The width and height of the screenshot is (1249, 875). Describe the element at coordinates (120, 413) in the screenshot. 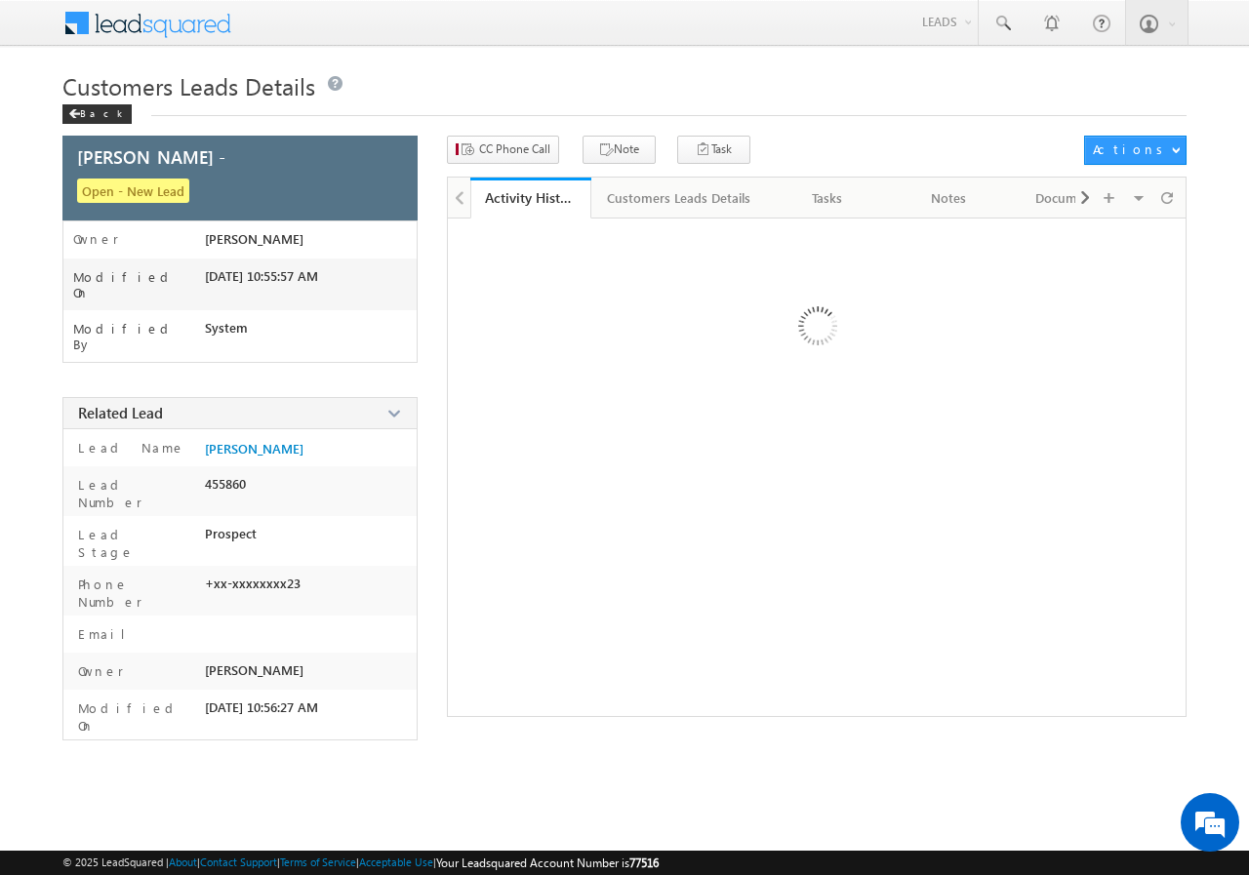

I see `span: Related Lead` at that location.